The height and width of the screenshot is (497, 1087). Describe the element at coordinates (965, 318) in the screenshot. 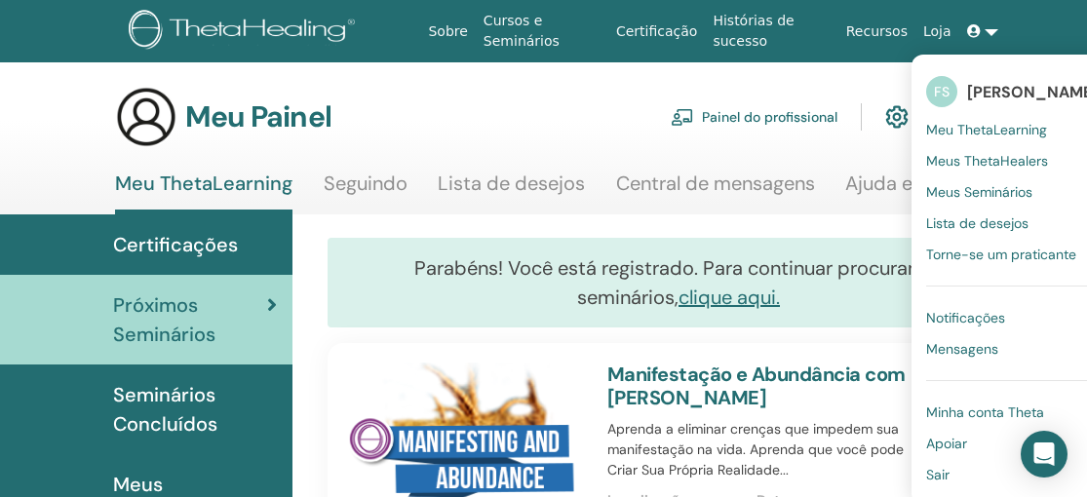

I see `font: Notificações` at that location.